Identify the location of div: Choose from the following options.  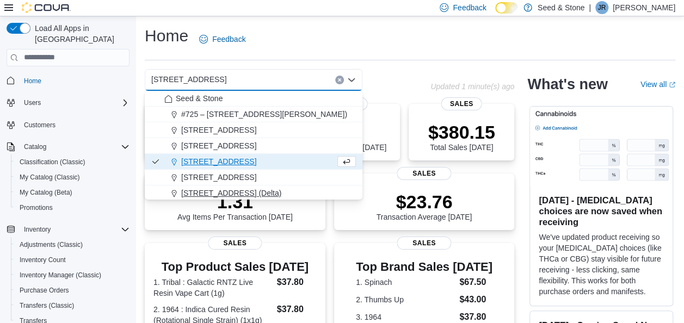
(254, 170).